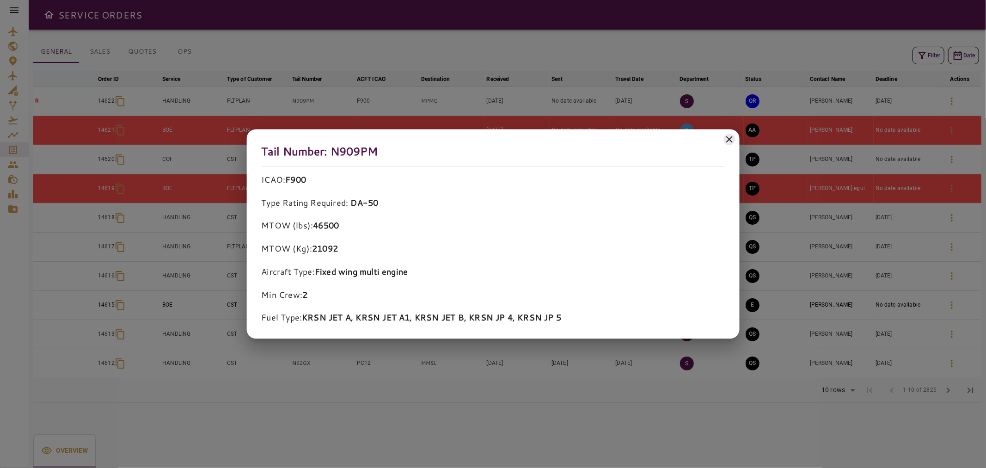 The image size is (986, 468). What do you see at coordinates (493, 295) in the screenshot?
I see `p: Min Crew:` at bounding box center [493, 295].